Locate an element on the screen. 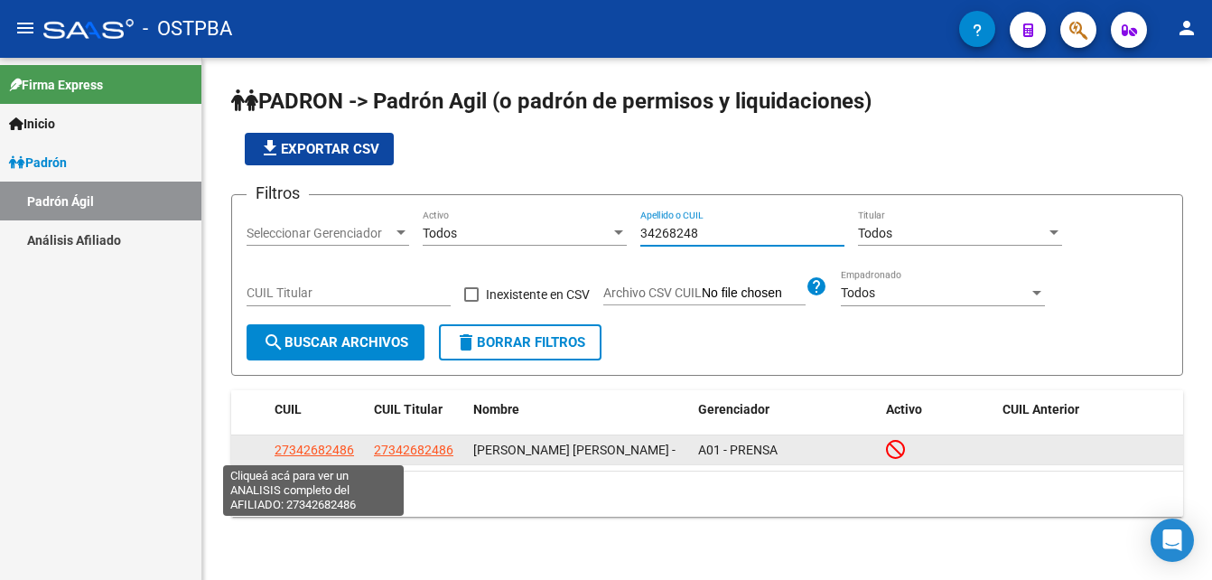 The image size is (1212, 580). input: Archivo CSV CUIL is located at coordinates (753, 294).